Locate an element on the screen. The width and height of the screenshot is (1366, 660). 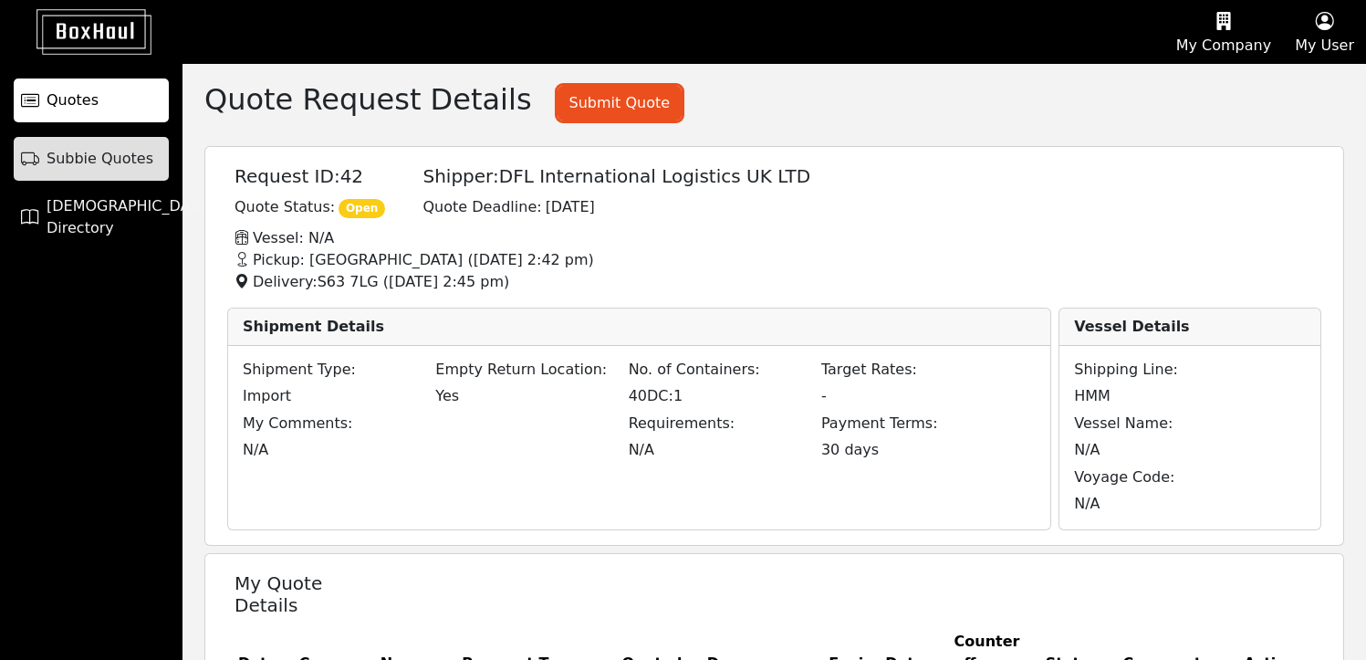
div: Import is located at coordinates (338, 396).